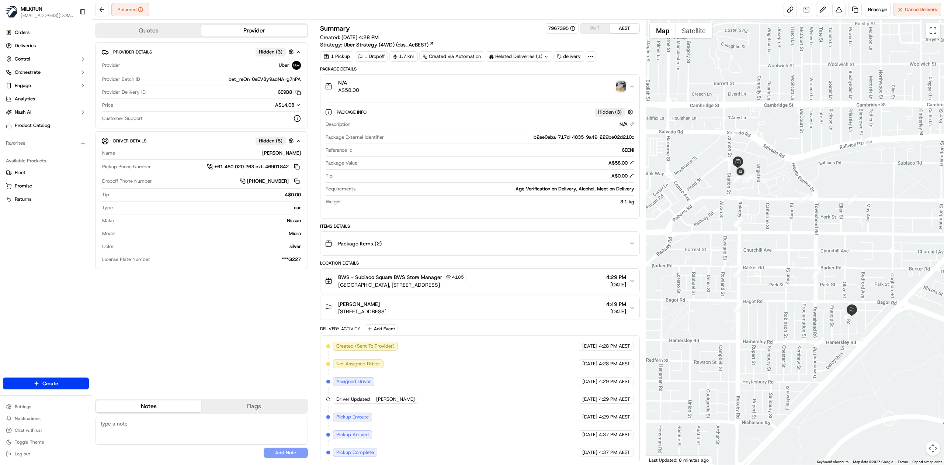  What do you see at coordinates (31, 9) in the screenshot?
I see `button: MILKRUN` at bounding box center [31, 9].